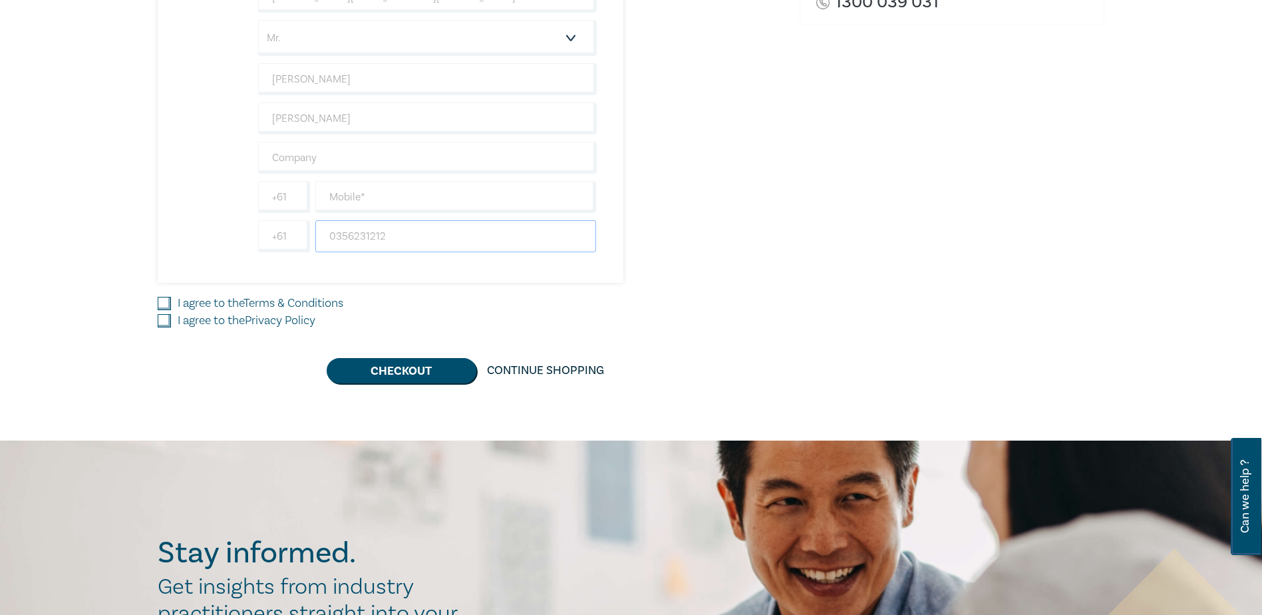 The image size is (1262, 615). What do you see at coordinates (546, 371) in the screenshot?
I see `a: Continue Shopping` at bounding box center [546, 371].